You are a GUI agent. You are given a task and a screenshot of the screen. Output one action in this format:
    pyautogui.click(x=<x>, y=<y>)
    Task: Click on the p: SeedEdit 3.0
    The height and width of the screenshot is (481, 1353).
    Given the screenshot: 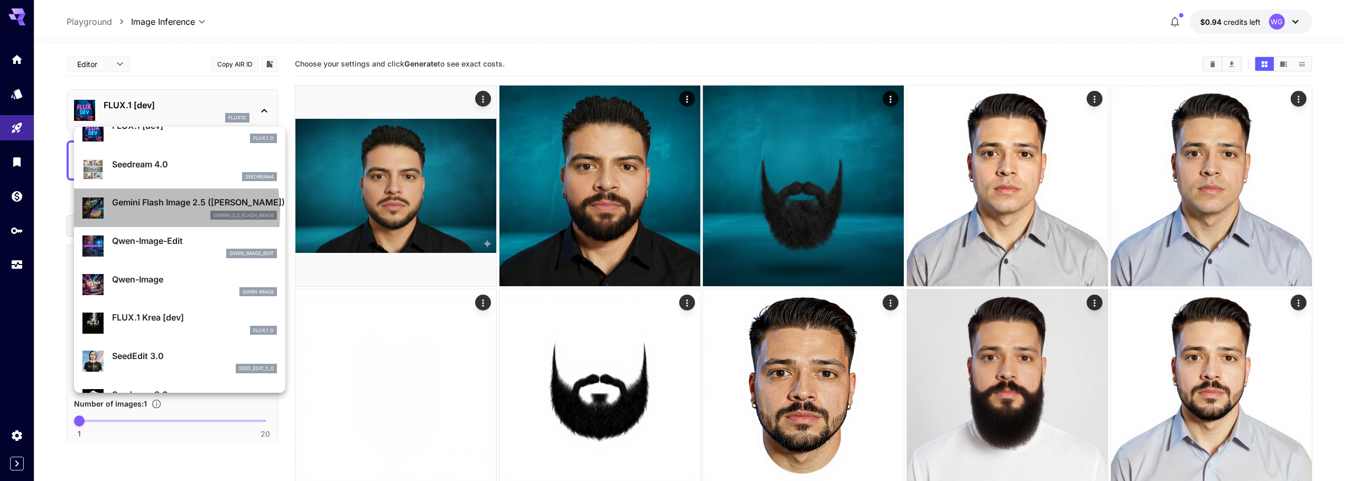 What is the action you would take?
    pyautogui.click(x=194, y=356)
    